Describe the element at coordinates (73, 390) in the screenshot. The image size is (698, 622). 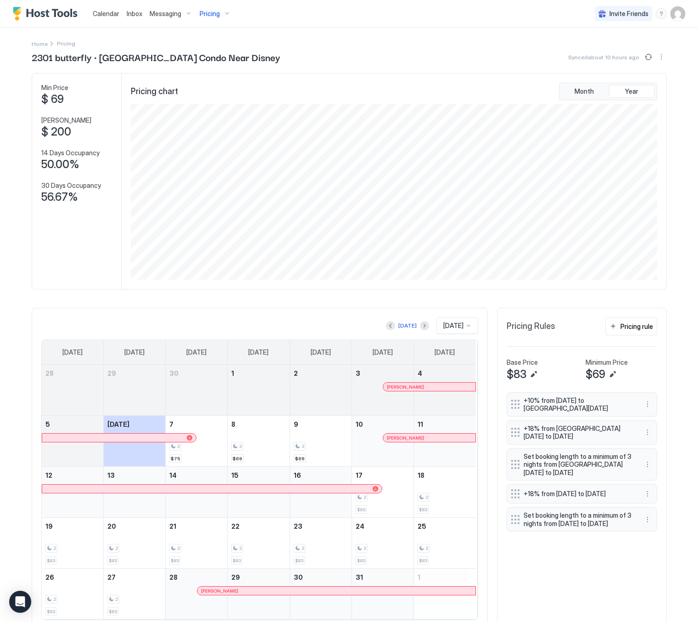
I see `td: September 28, 2025` at that location.